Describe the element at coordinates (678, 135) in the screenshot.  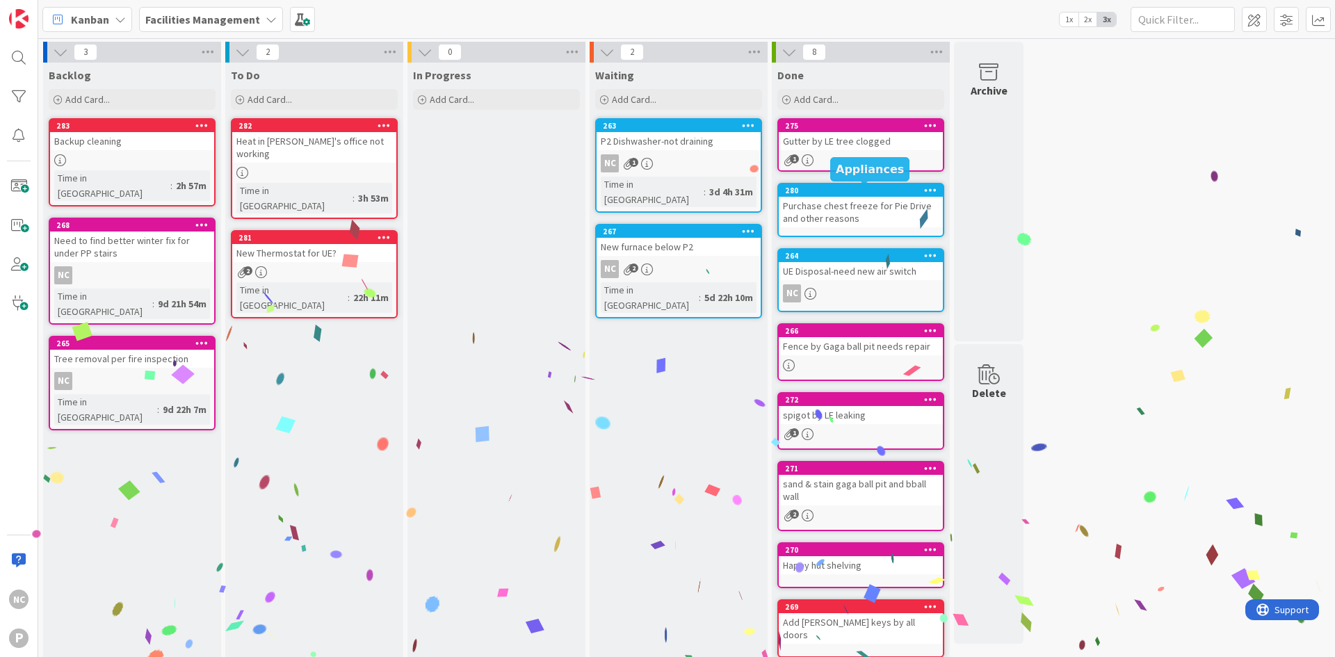
I see `div: 263P2 Dishwasher-not draining` at that location.